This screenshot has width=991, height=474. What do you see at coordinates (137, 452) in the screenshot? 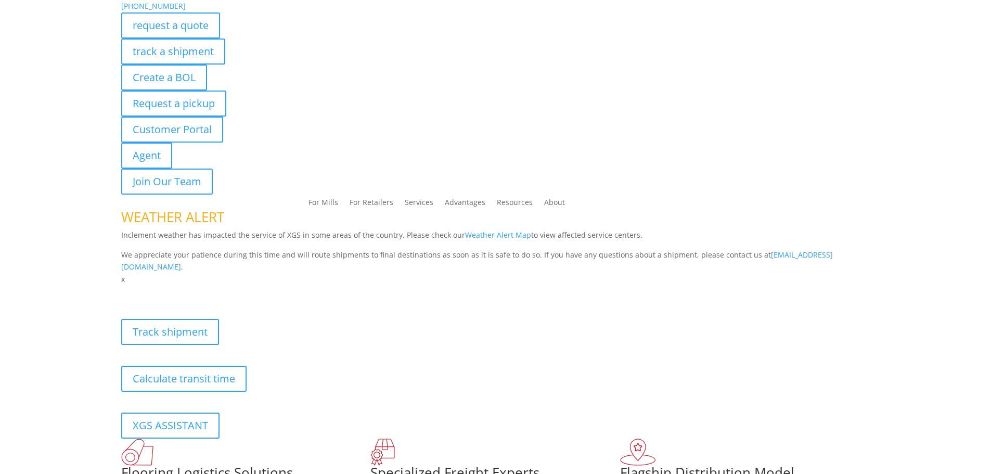
I see `img: xgs-icon-total-supply-chain-intelligence-red` at bounding box center [137, 452].